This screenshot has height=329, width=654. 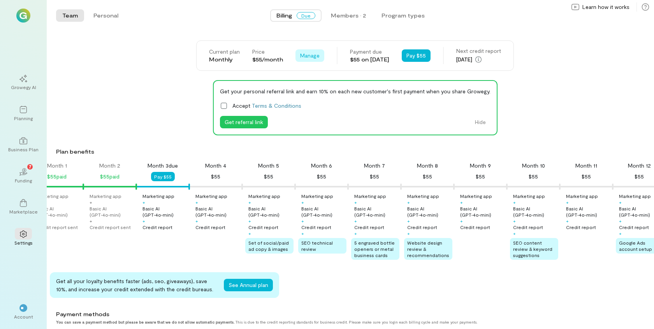 I want to click on a: Growegy AI, so click(x=23, y=83).